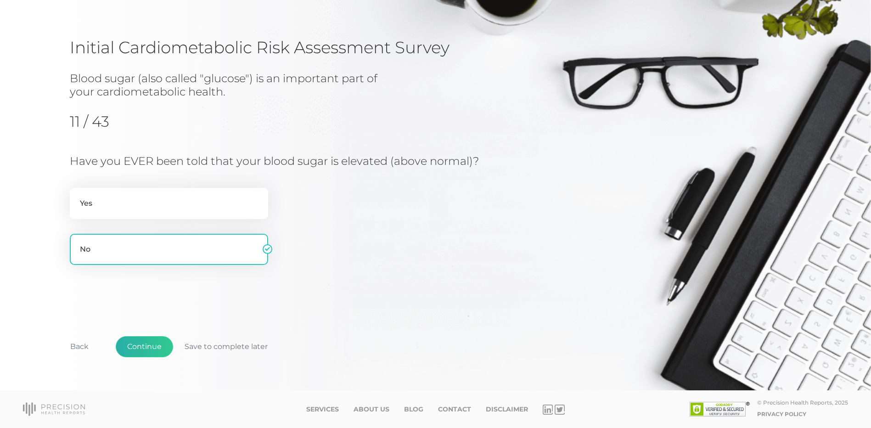  I want to click on button: Continue, so click(144, 347).